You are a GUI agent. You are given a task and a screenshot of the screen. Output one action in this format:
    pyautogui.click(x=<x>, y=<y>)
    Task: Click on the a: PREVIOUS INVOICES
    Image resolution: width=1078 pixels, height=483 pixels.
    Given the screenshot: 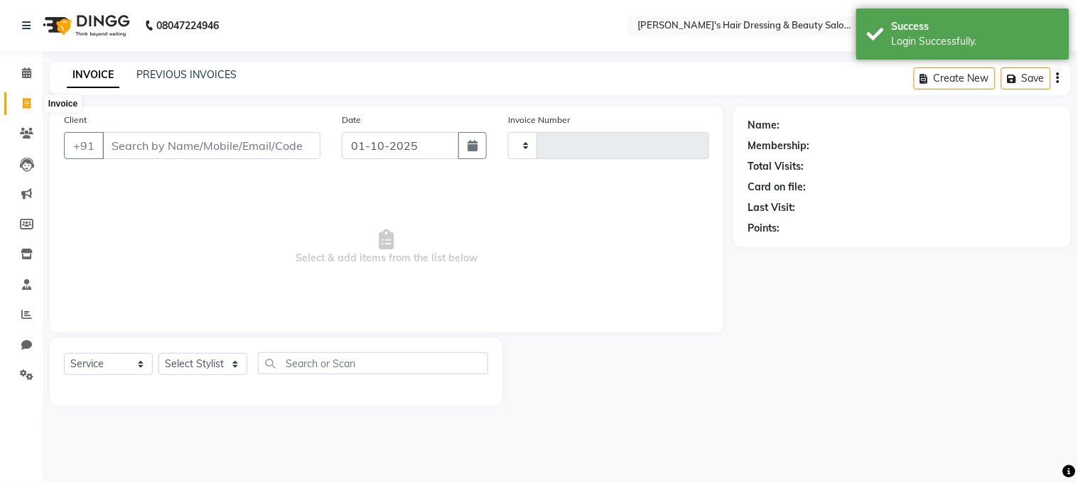 What is the action you would take?
    pyautogui.click(x=186, y=75)
    